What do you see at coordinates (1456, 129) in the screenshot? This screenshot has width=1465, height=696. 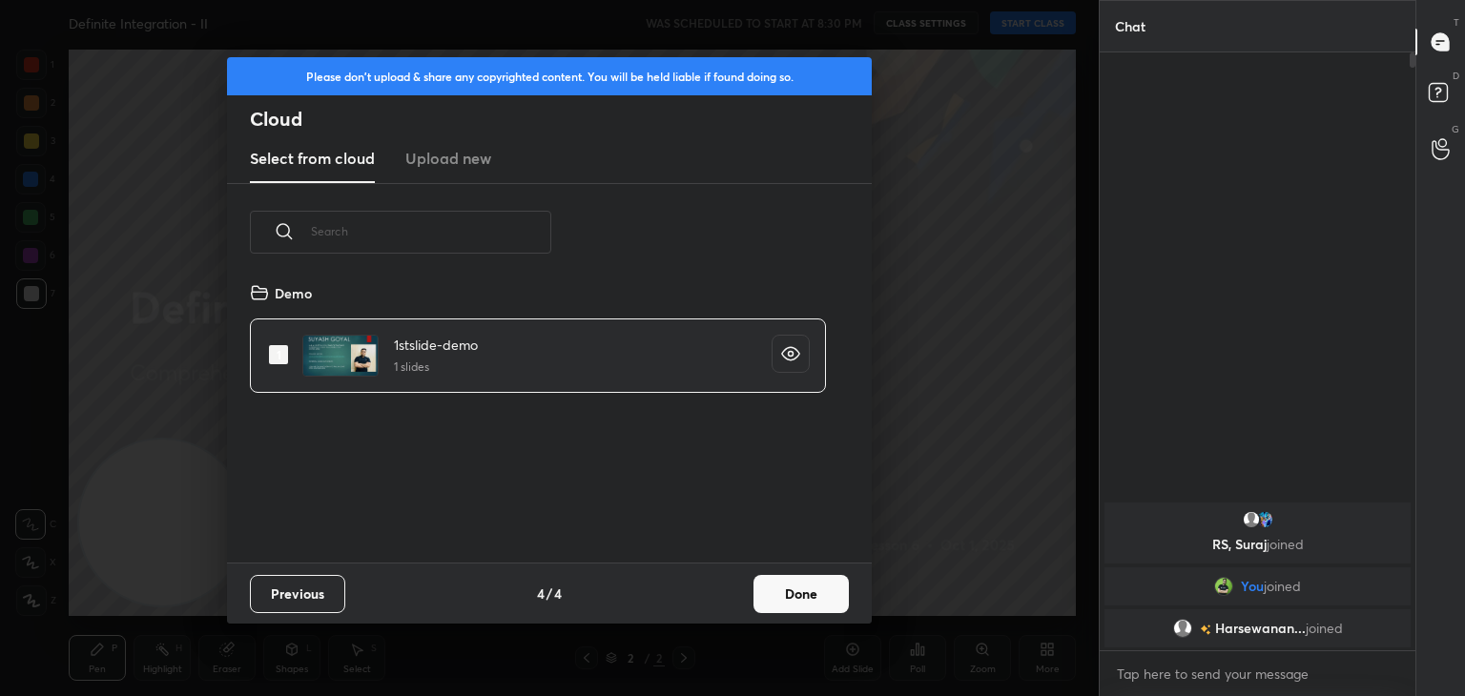 I see `p: G` at bounding box center [1456, 129].